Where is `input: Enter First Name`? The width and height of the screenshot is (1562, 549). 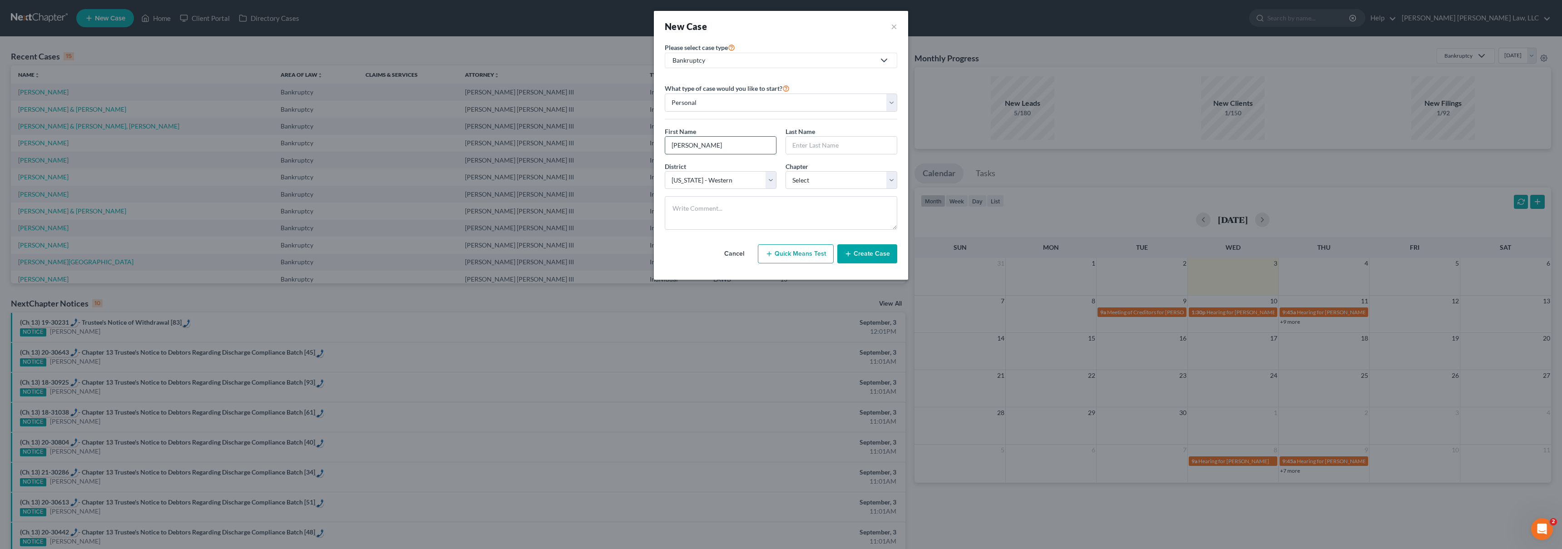 input: Enter First Name is located at coordinates (721, 145).